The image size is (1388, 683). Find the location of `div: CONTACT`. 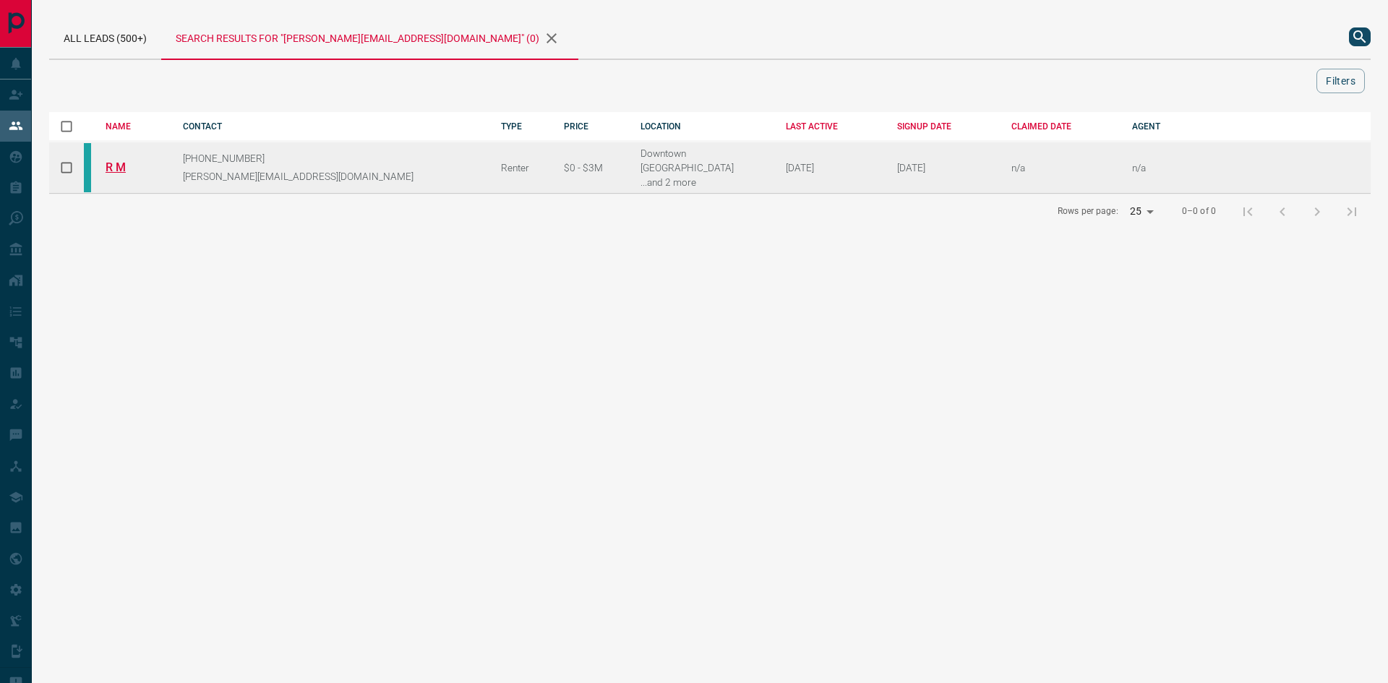

div: CONTACT is located at coordinates (331, 127).